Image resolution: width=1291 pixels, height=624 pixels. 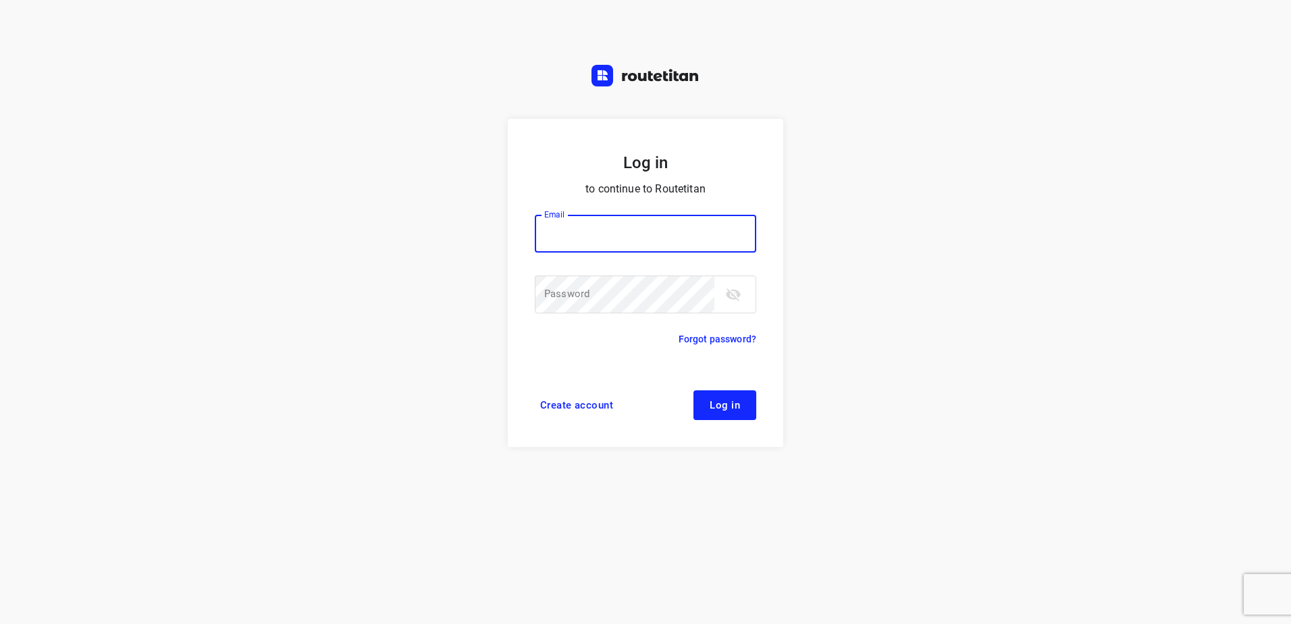 What do you see at coordinates (646, 77) in the screenshot?
I see `a: Routetitan` at bounding box center [646, 77].